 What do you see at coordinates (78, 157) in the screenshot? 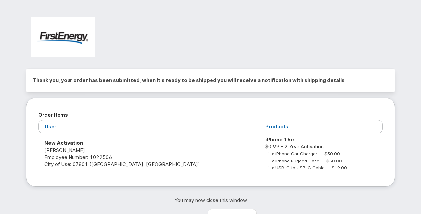
I see `span: Employee Number: 1022506` at bounding box center [78, 157].